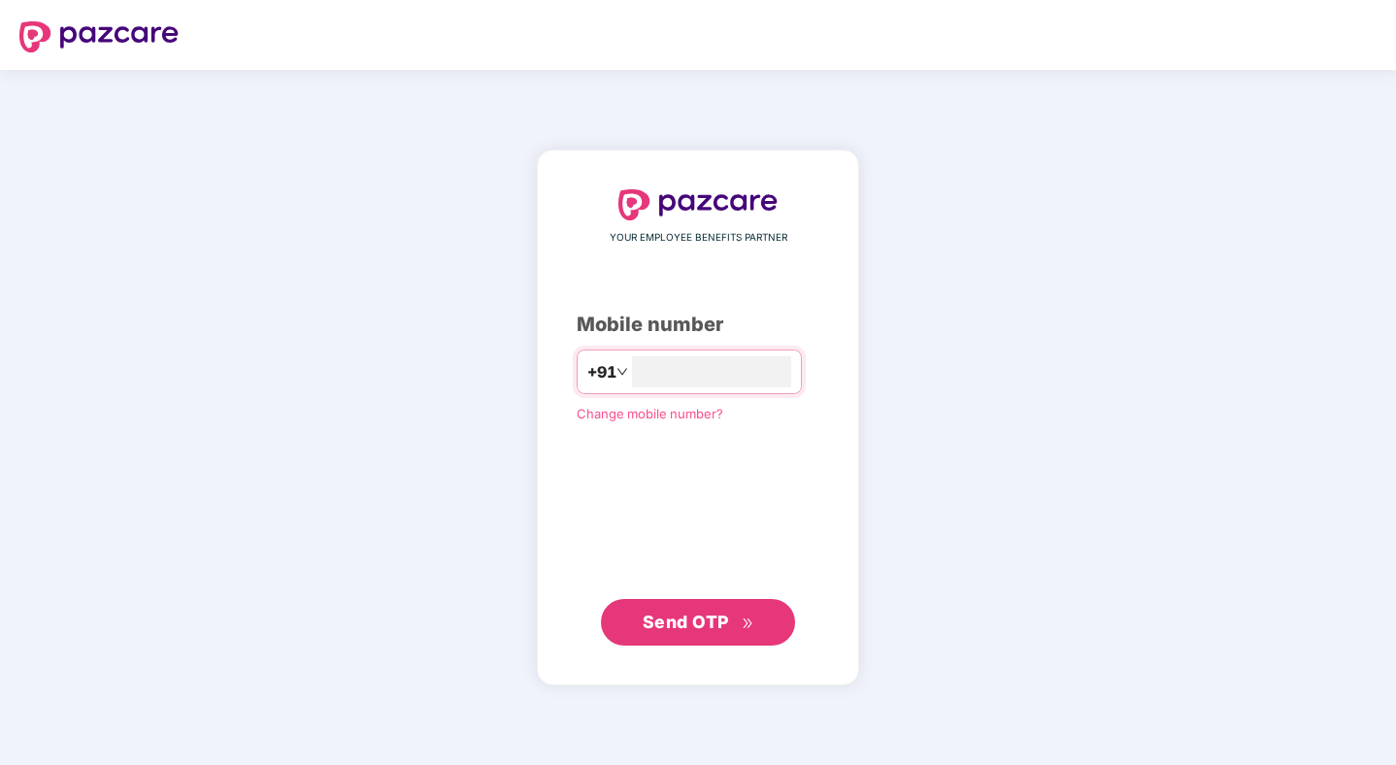 The height and width of the screenshot is (765, 1396). What do you see at coordinates (748, 623) in the screenshot?
I see `span: double-right` at bounding box center [748, 623].